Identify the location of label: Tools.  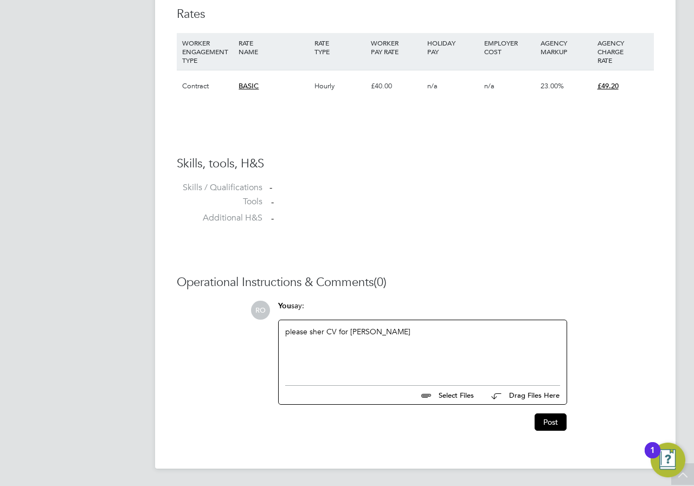
(220, 202).